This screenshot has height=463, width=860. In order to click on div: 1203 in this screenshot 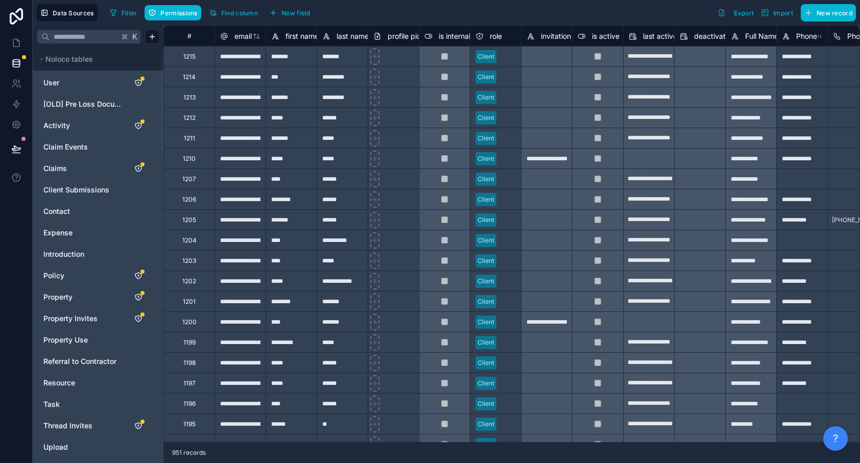, I will do `click(189, 261)`.